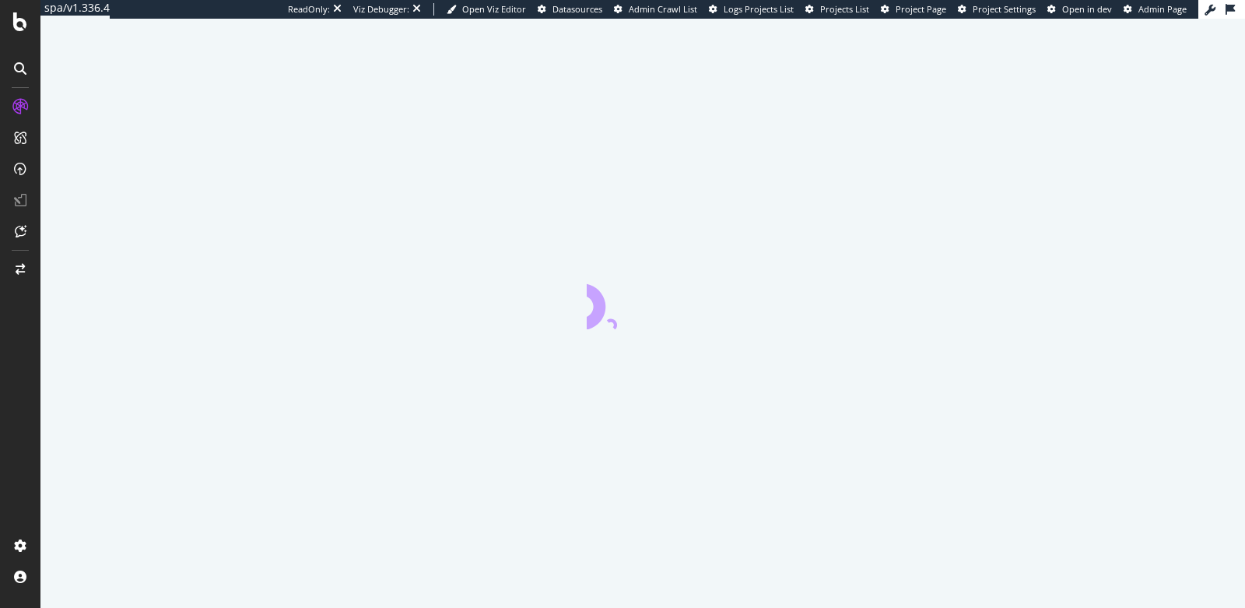 The image size is (1245, 608). Describe the element at coordinates (309, 9) in the screenshot. I see `div: ReadOnly:` at that location.